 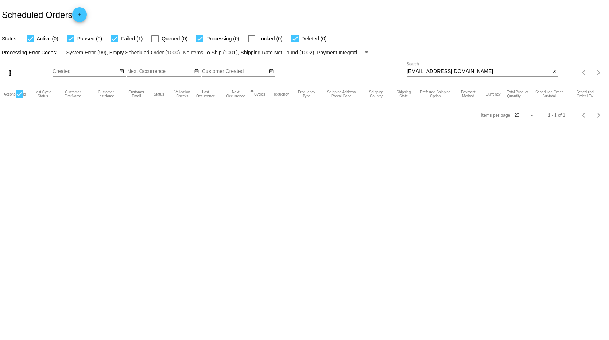 What do you see at coordinates (260, 94) in the screenshot?
I see `button: Change sorting for Cycles` at bounding box center [260, 94].